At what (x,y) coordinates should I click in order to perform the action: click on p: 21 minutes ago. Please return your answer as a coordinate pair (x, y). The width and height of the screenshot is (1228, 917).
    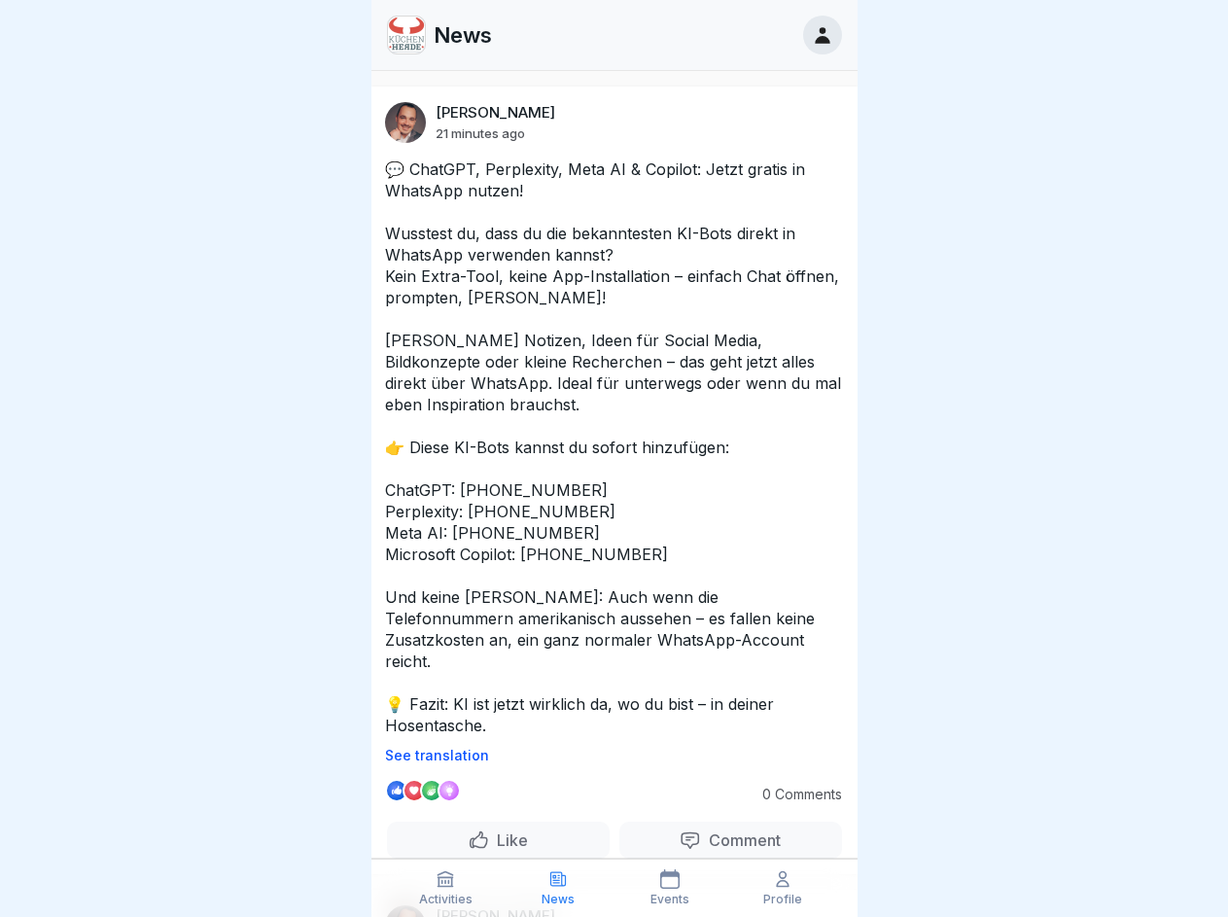
    Looking at the image, I should click on (480, 133).